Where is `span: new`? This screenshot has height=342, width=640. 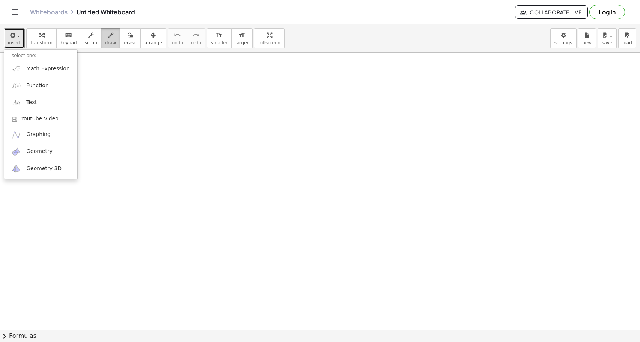 span: new is located at coordinates (587, 43).